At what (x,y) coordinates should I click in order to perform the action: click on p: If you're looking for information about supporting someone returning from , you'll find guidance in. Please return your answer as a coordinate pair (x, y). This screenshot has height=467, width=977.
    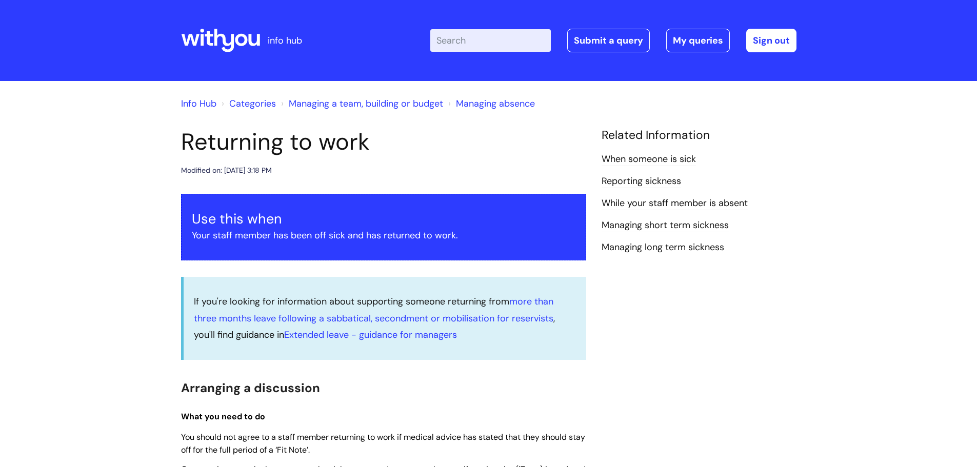
    Looking at the image, I should click on (385, 318).